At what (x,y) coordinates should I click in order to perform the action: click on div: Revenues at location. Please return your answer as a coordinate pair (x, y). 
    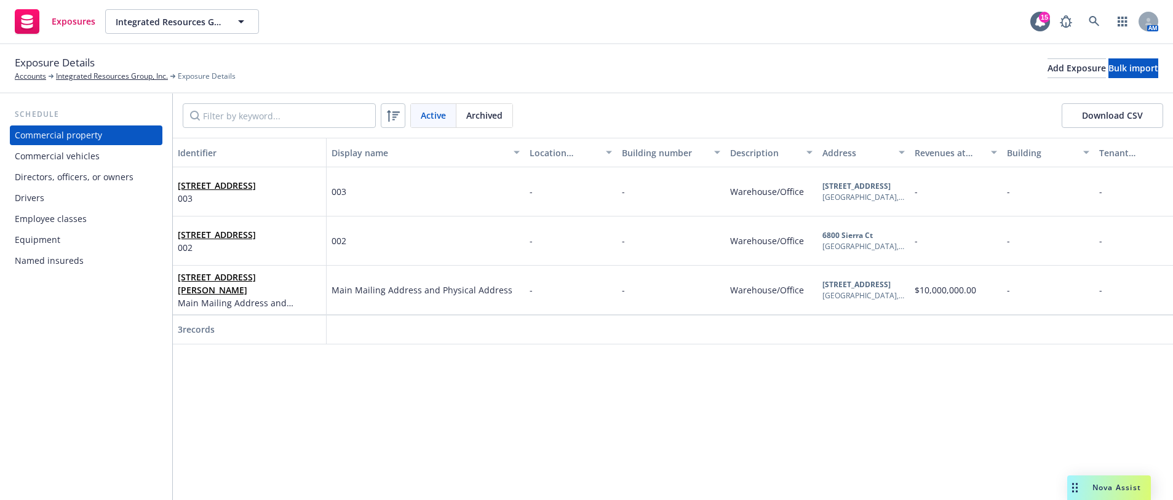
    Looking at the image, I should click on (949, 153).